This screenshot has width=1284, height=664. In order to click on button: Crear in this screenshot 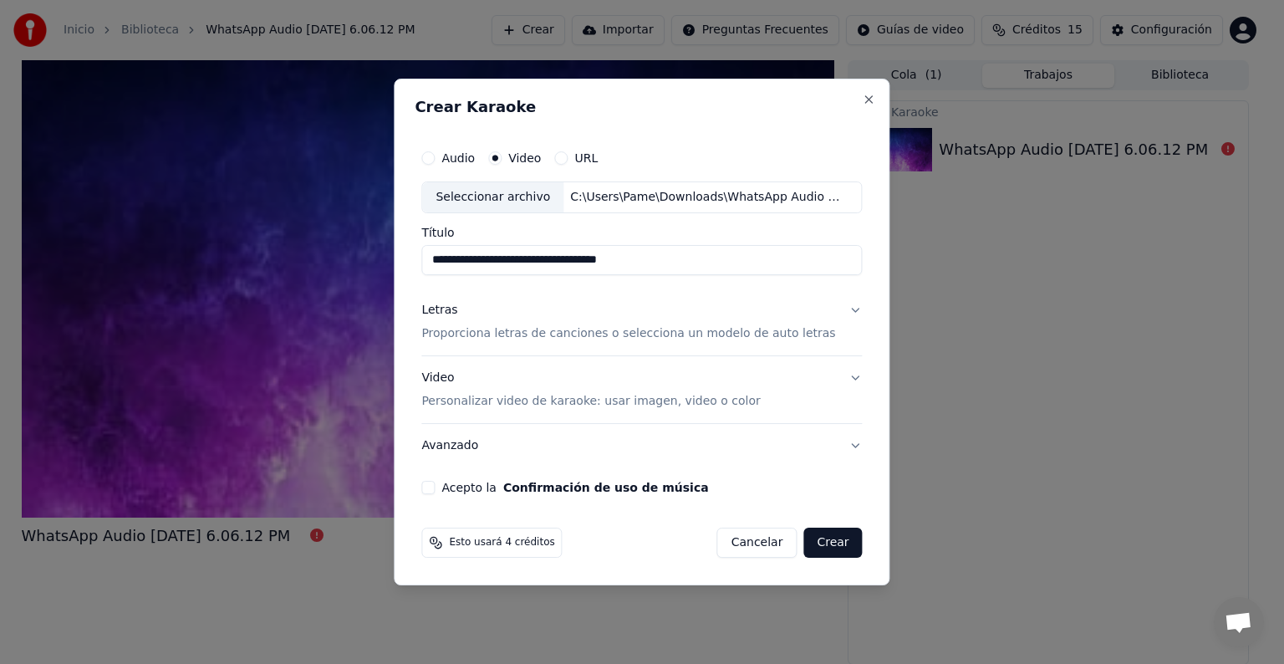, I will do `click(833, 543)`.